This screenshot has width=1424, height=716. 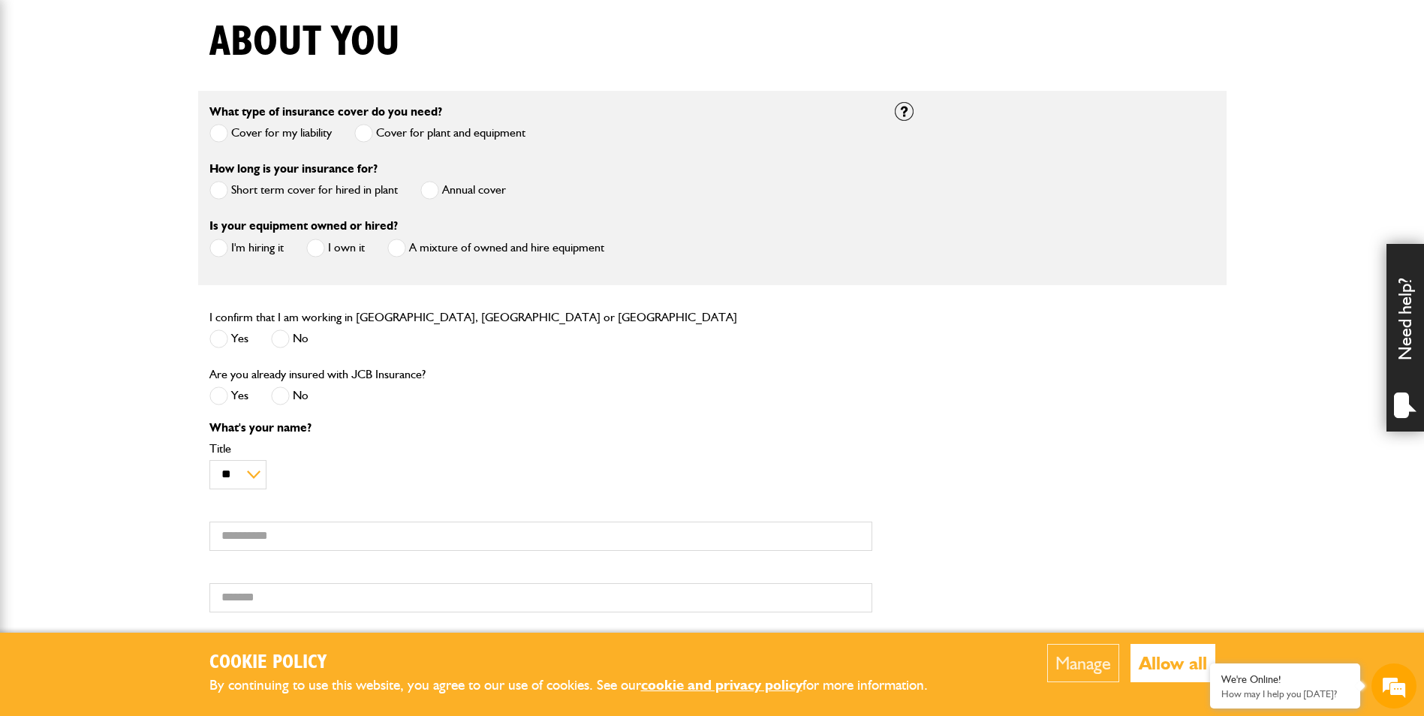 What do you see at coordinates (146, 360) in the screenshot?
I see `textarea: Type your message and hit 'Enter'` at bounding box center [146, 360].